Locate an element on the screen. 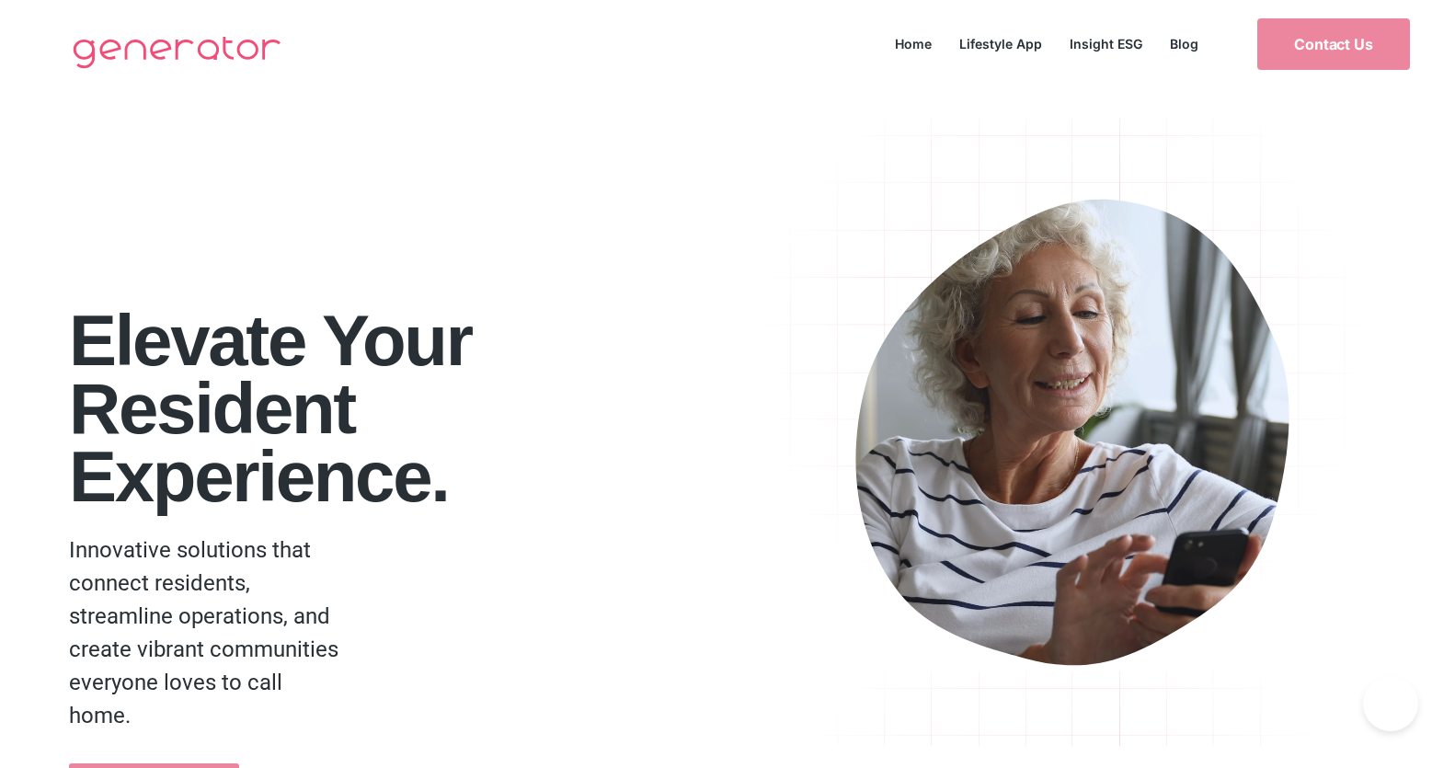  h1: Elevate your Resident Experience. is located at coordinates (405, 408).